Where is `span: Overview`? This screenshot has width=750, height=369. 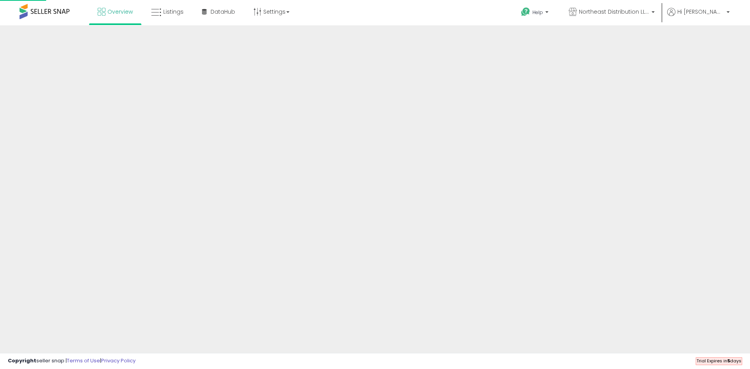 span: Overview is located at coordinates (120, 12).